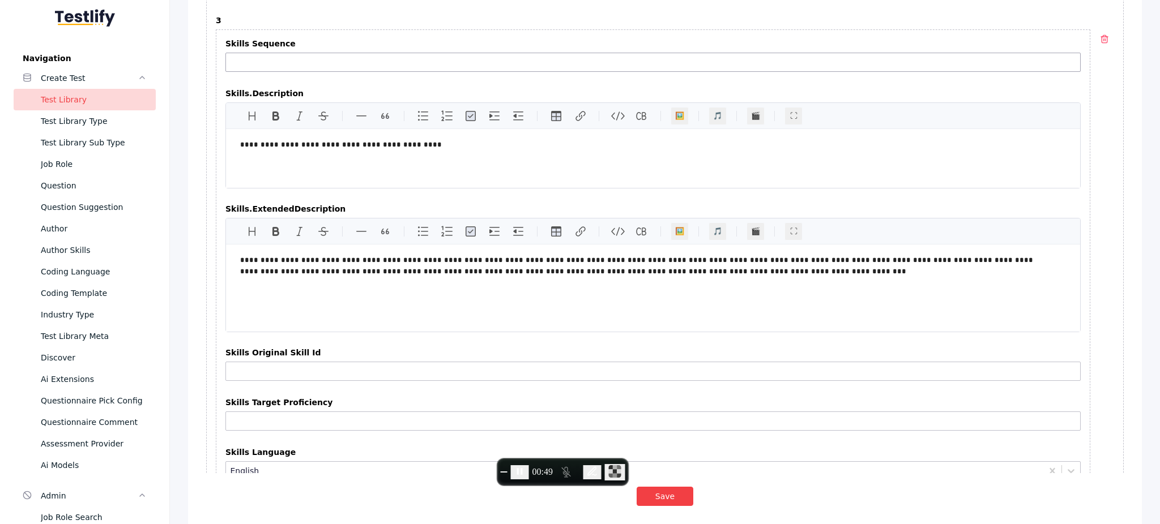 This screenshot has height=524, width=1160. What do you see at coordinates (85, 18) in the screenshot?
I see `img: Testlify - Backoffice` at bounding box center [85, 18].